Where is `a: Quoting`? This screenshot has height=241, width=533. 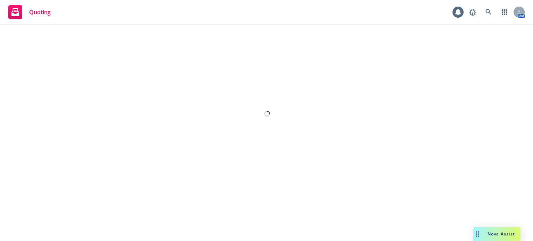
a: Quoting is located at coordinates (30, 12).